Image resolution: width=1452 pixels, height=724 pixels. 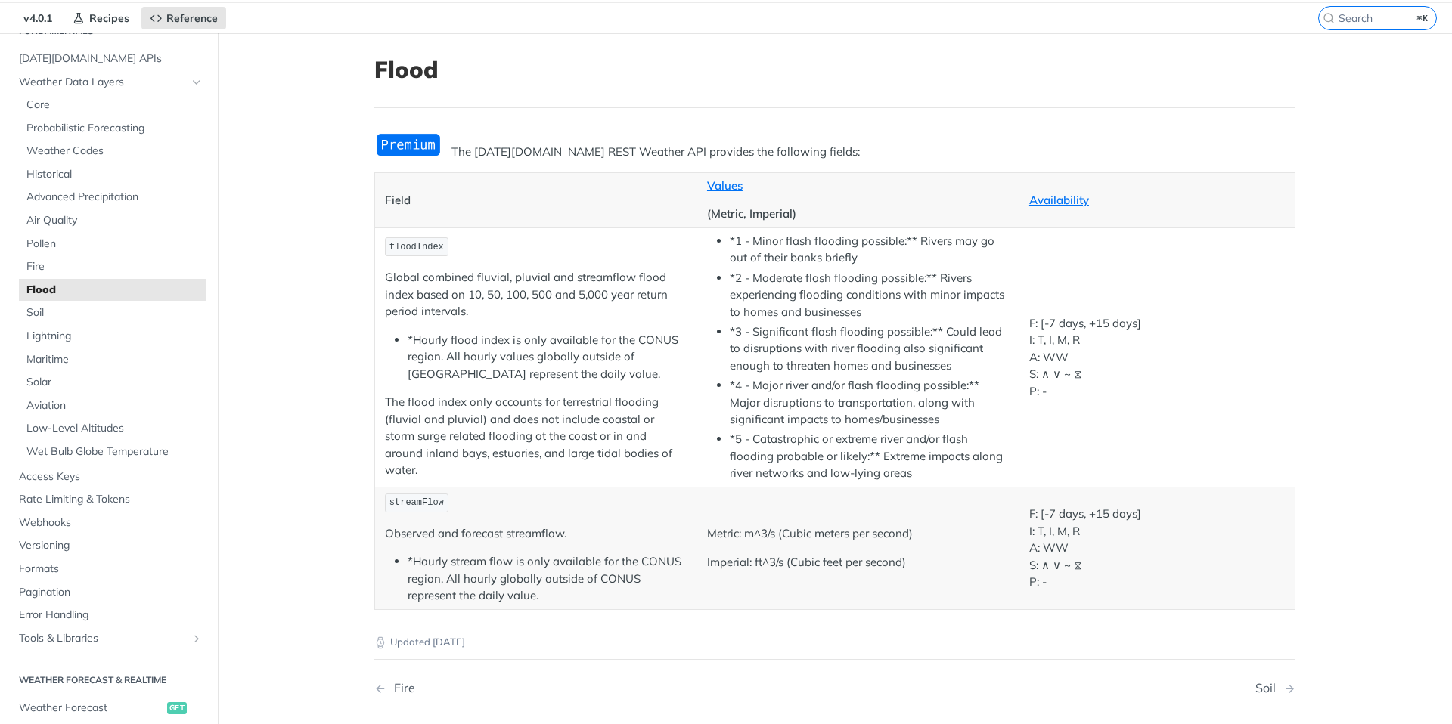 What do you see at coordinates (113, 383) in the screenshot?
I see `a: Solar` at bounding box center [113, 383].